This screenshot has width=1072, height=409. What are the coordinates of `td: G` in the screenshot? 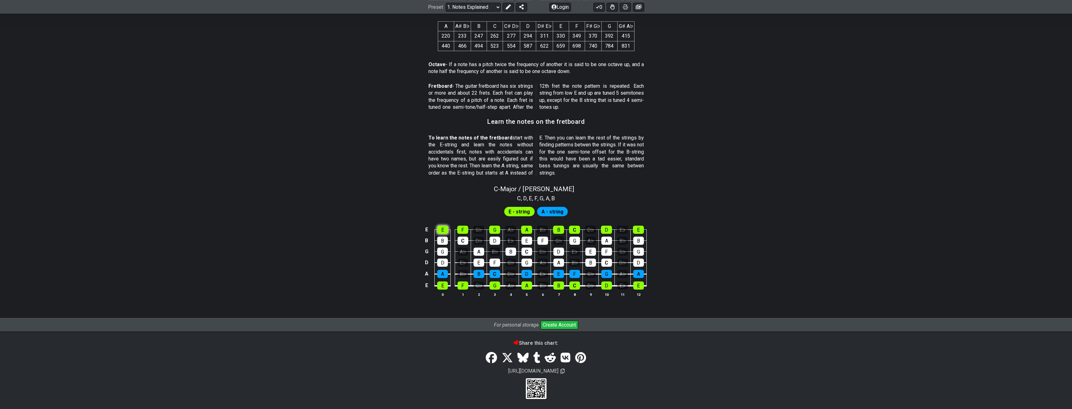 It's located at (427, 251).